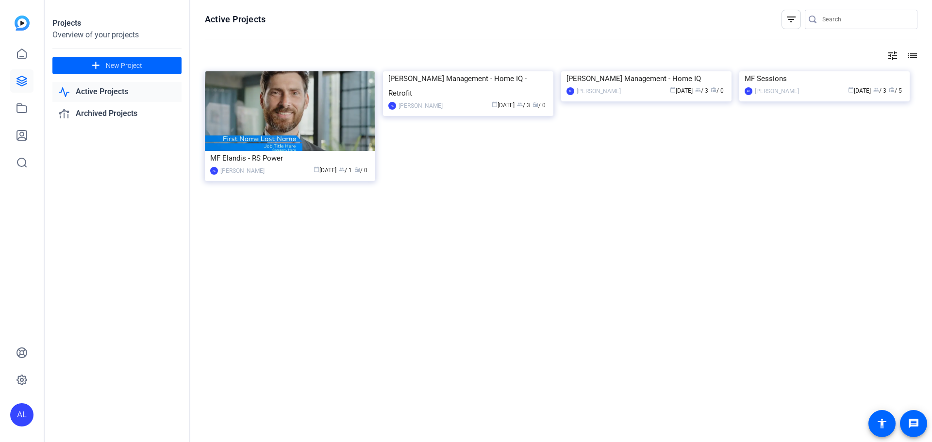 Image resolution: width=932 pixels, height=442 pixels. What do you see at coordinates (96, 65) in the screenshot?
I see `mat-icon: add` at bounding box center [96, 65].